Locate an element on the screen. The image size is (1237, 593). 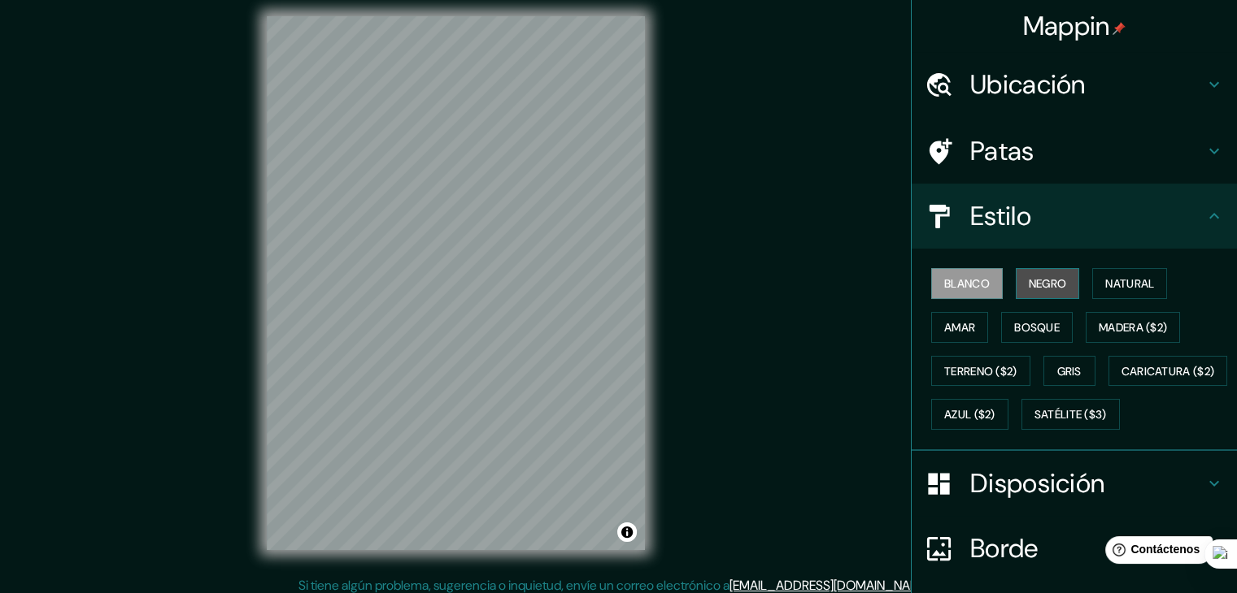
font: Disposición is located at coordinates (1037, 484).